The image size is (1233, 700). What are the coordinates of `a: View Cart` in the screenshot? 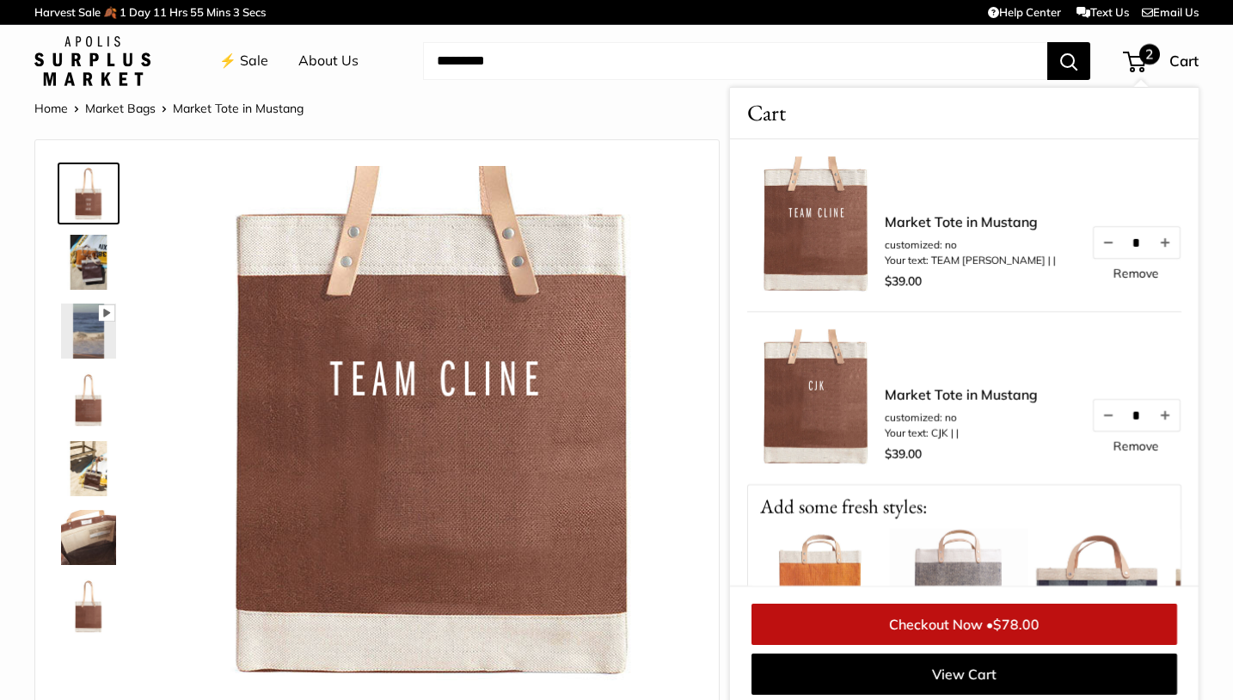 It's located at (964, 674).